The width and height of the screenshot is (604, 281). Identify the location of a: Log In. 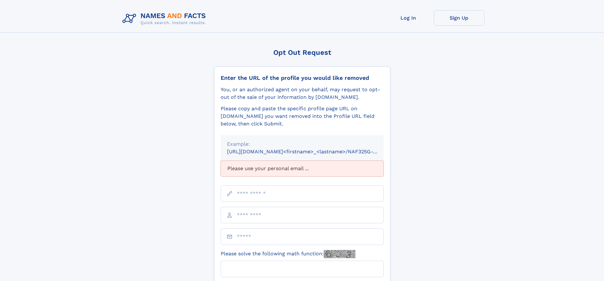
(408, 18).